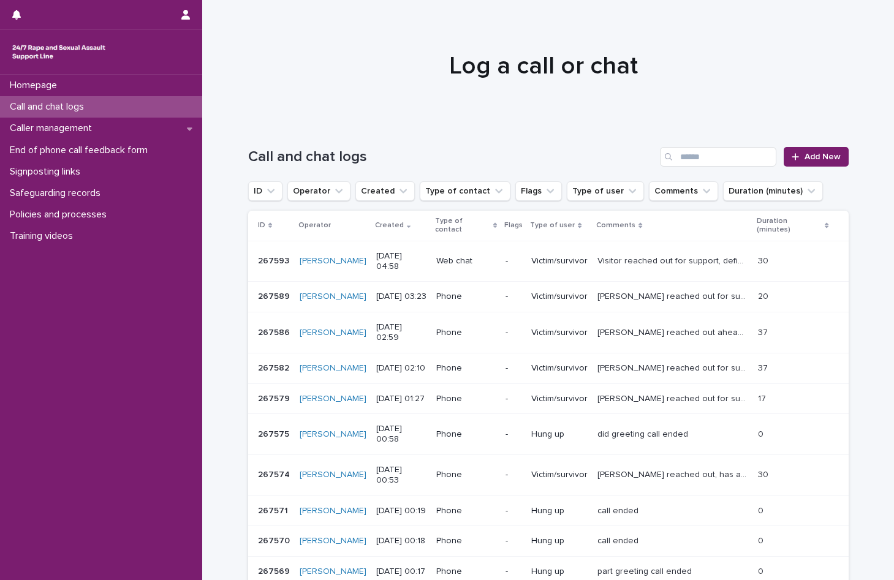 The image size is (894, 580). What do you see at coordinates (275, 295) in the screenshot?
I see `p: 267589` at bounding box center [275, 295].